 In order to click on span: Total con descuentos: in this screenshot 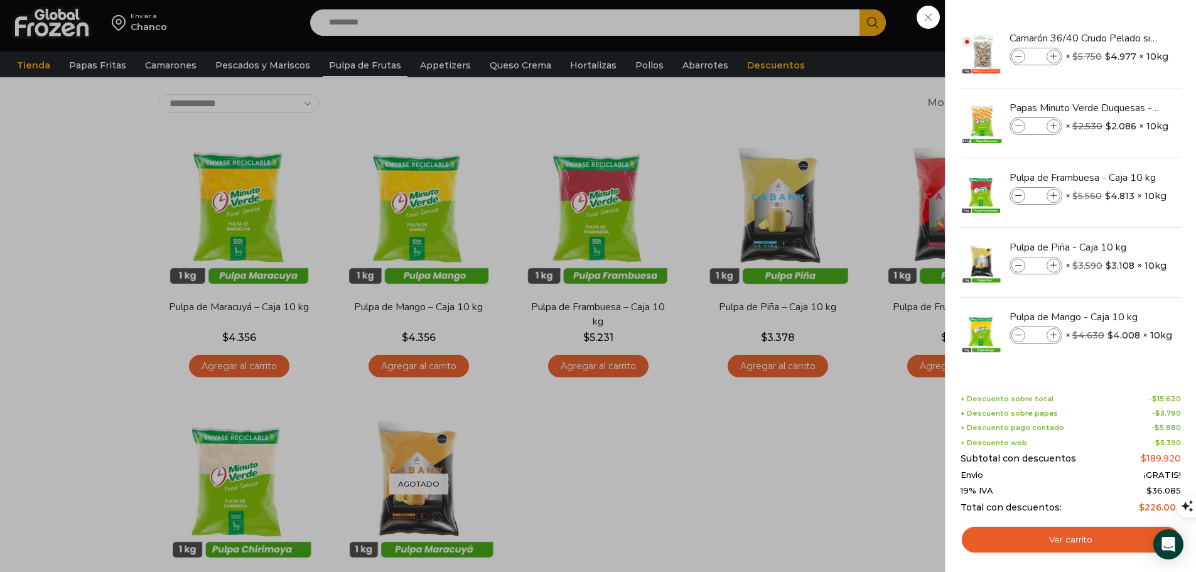, I will do `click(1011, 507)`.